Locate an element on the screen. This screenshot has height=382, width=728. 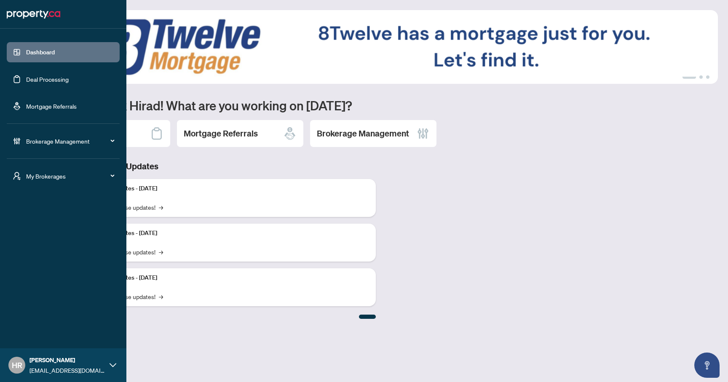
span: My Brokerages is located at coordinates (70, 176).